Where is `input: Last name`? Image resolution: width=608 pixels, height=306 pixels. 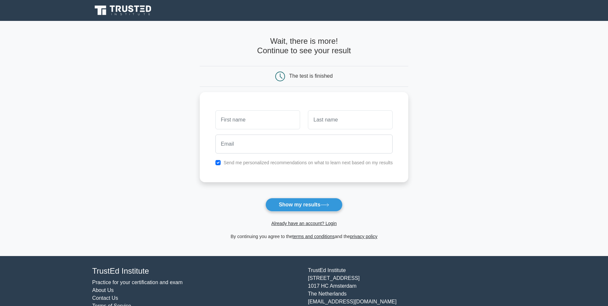 input: Last name is located at coordinates (350, 120).